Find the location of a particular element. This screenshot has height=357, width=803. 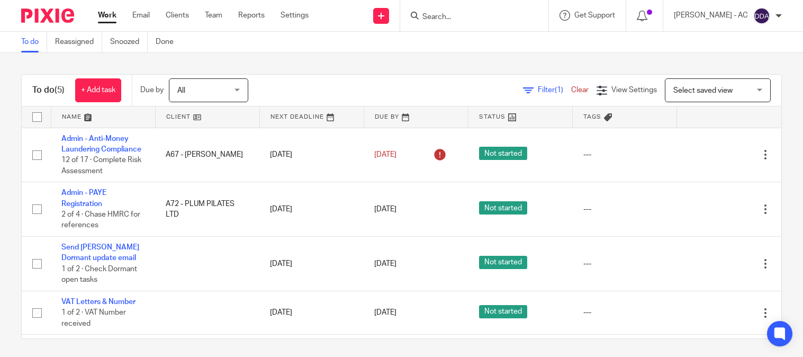

p: Due by is located at coordinates (152, 90).